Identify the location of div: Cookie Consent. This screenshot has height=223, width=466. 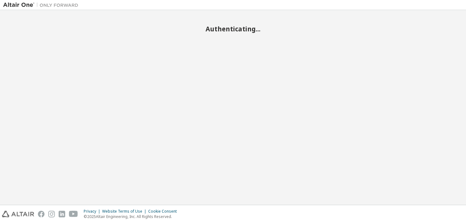
(164, 211).